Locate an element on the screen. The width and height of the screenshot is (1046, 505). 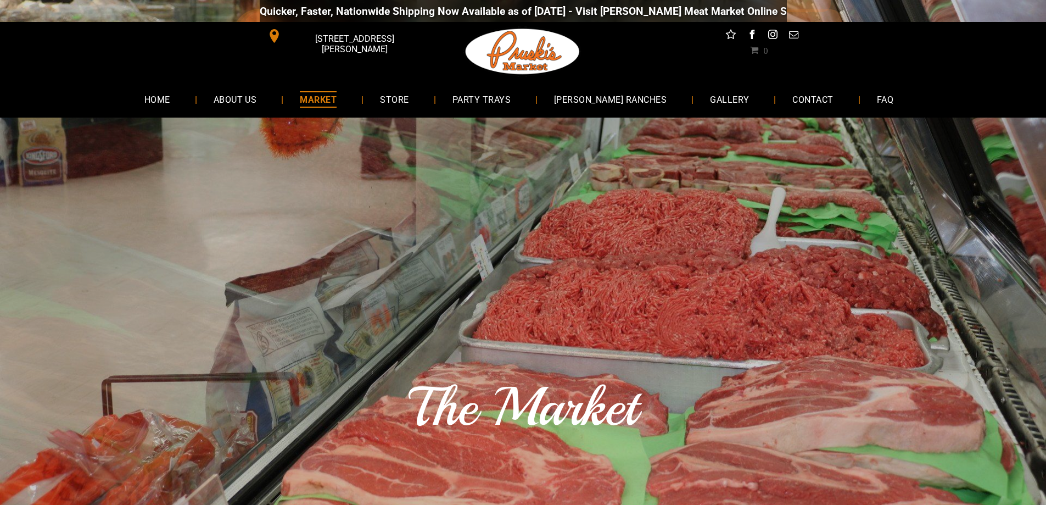
span: 0 is located at coordinates (765, 50).